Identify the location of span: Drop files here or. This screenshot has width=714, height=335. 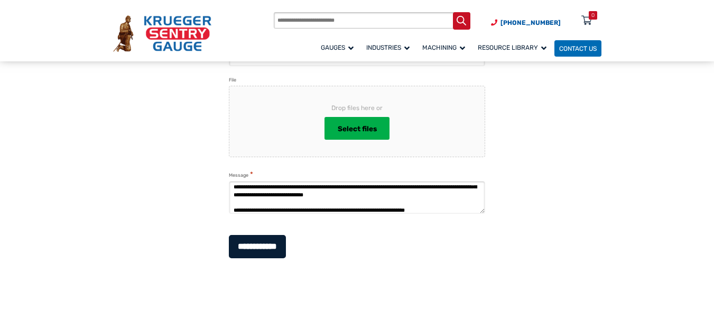
(357, 108).